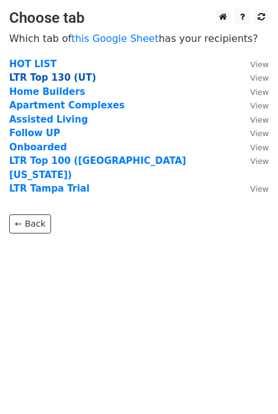 This screenshot has width=278, height=414. Describe the element at coordinates (49, 189) in the screenshot. I see `strong: LTR Tampa Trial` at that location.